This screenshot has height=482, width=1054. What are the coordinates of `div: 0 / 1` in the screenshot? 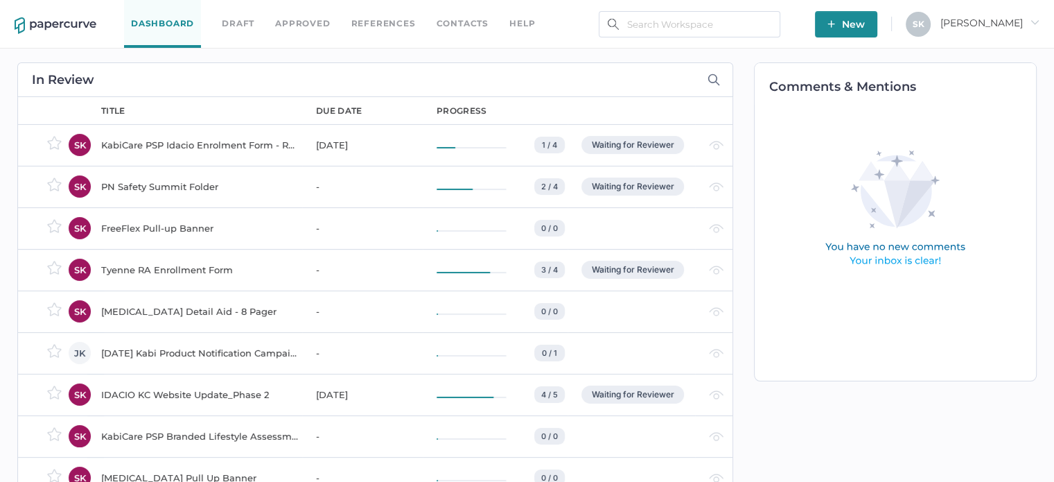 It's located at (549, 353).